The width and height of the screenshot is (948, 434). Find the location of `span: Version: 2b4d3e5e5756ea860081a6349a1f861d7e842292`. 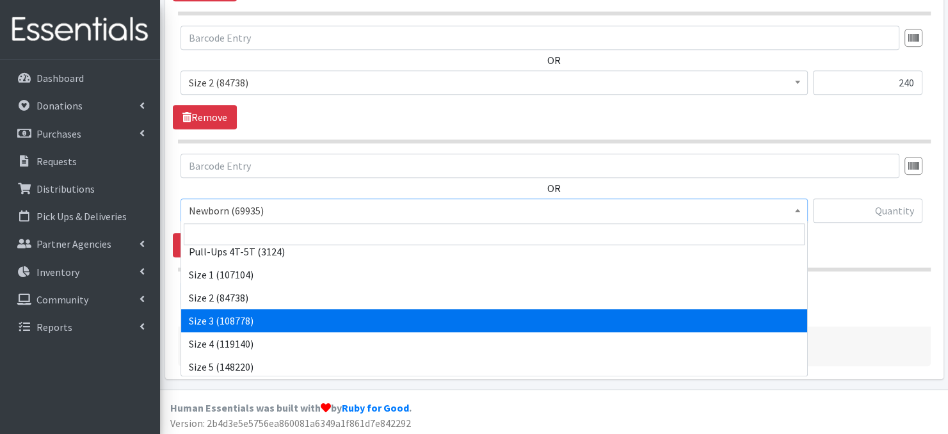

span: Version: 2b4d3e5e5756ea860081a6349a1f861d7e842292 is located at coordinates (291, 423).